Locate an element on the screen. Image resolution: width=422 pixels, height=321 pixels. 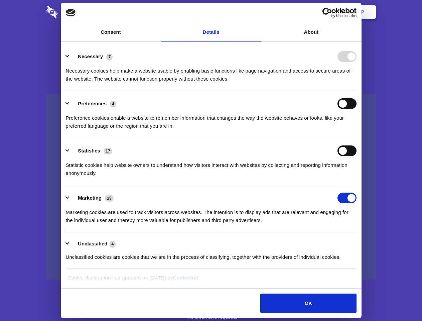
button: Marketing (13) is located at coordinates (92, 198).